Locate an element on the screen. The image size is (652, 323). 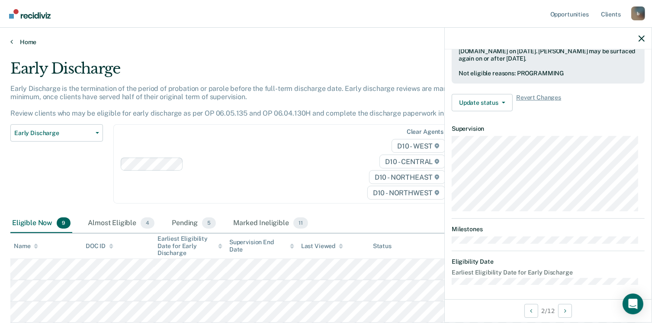
div: Early Discharge is located at coordinates (255, 72).